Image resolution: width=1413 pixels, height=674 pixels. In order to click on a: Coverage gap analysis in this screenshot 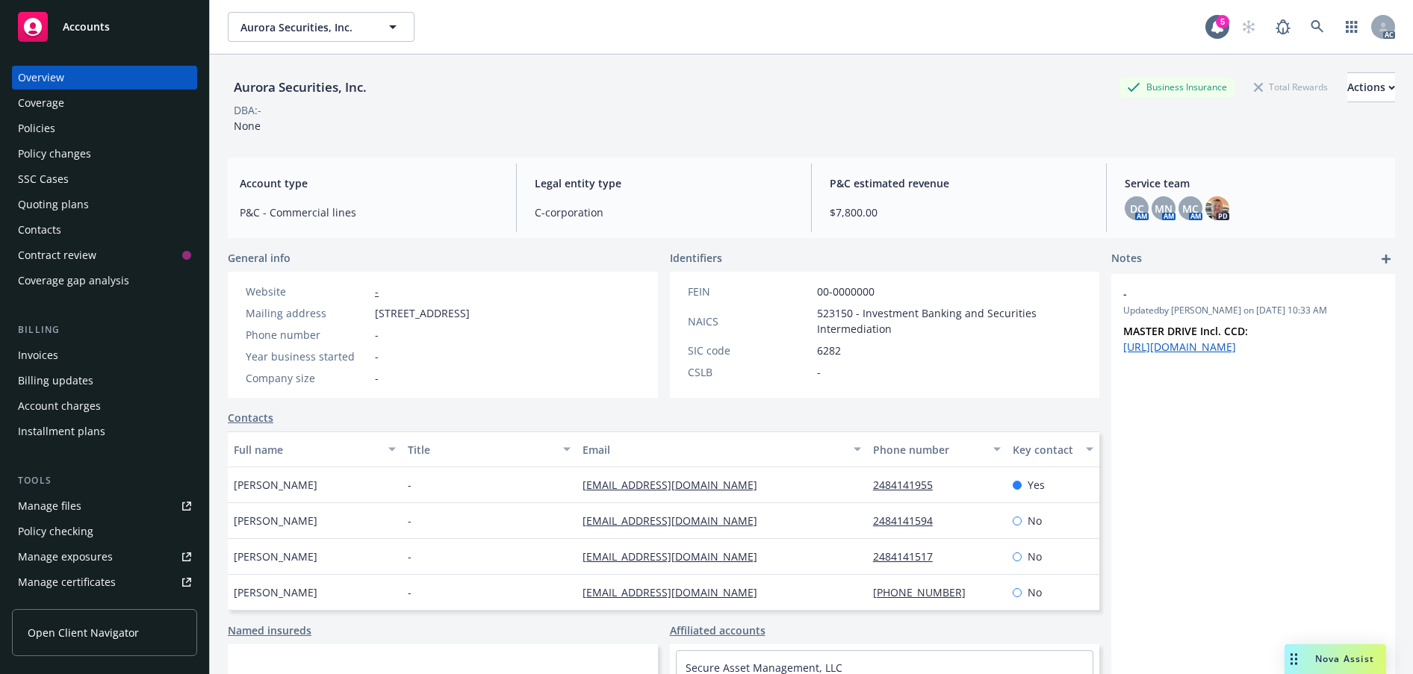, I will do `click(105, 281)`.